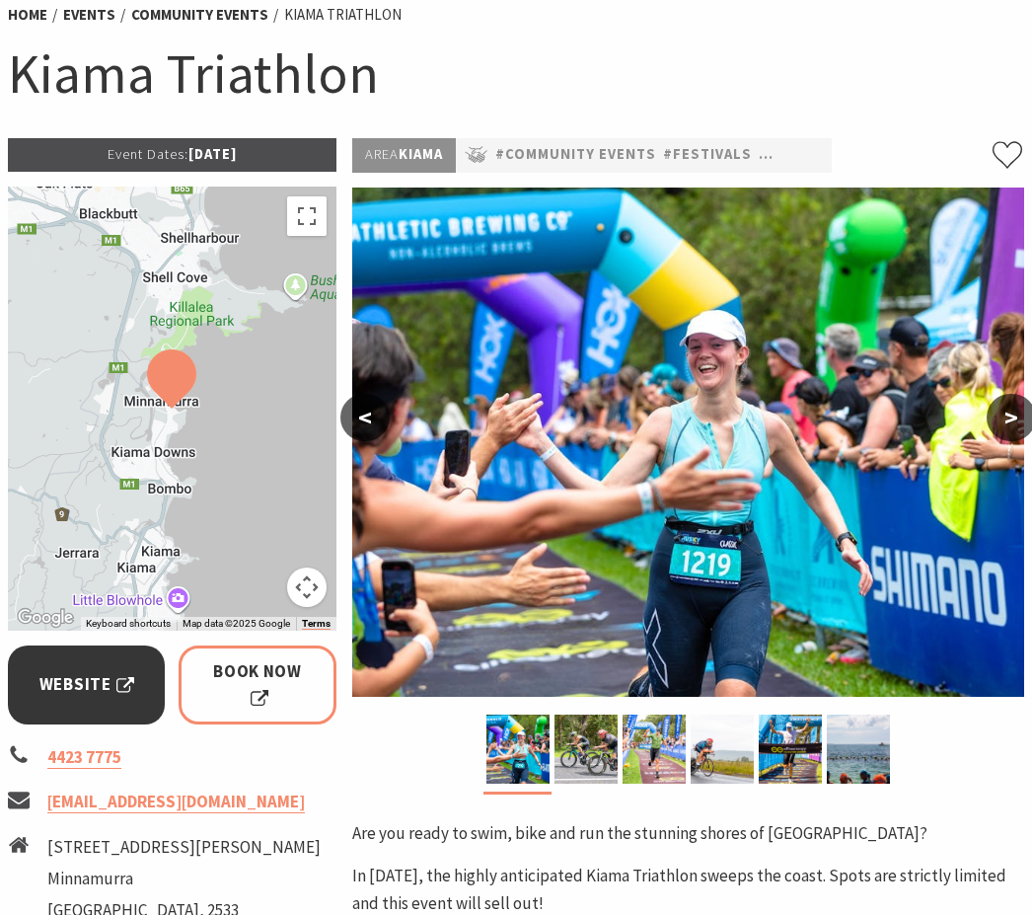 The height and width of the screenshot is (915, 1032). Describe the element at coordinates (575, 155) in the screenshot. I see `a: #Community Events` at that location.